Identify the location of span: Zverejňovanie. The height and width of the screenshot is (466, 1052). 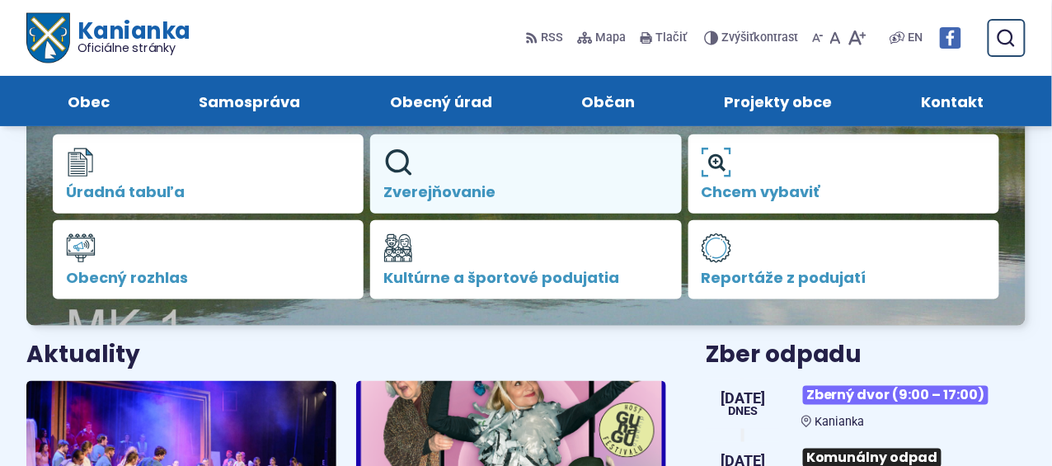
(525, 192).